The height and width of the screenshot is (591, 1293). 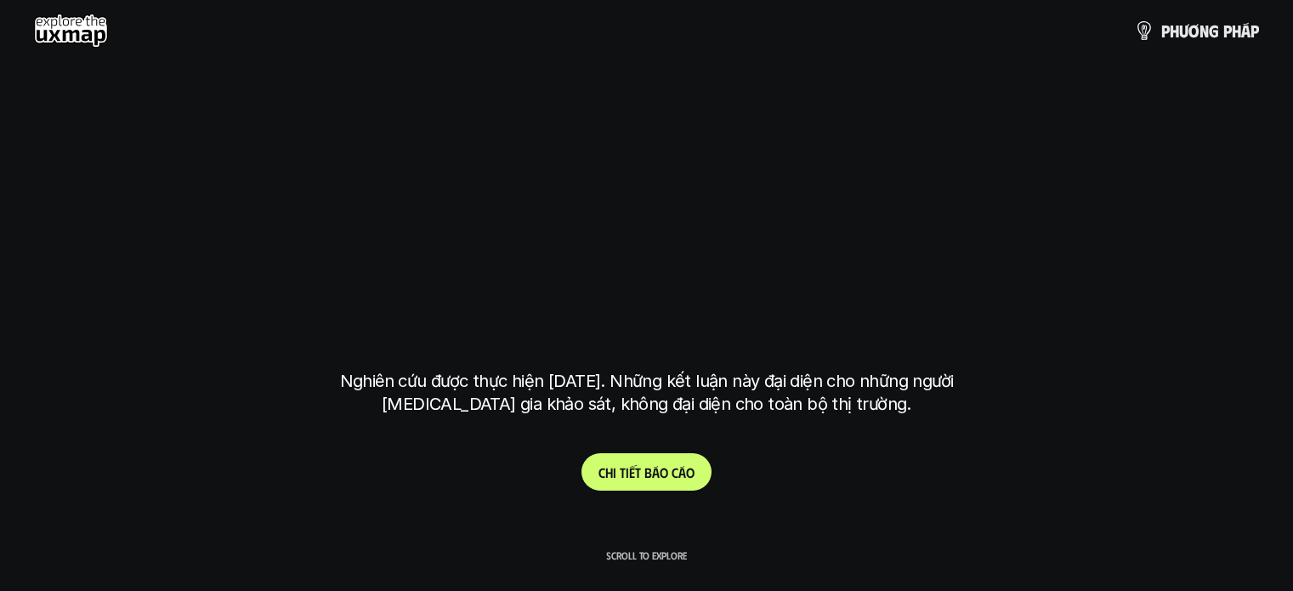 What do you see at coordinates (602, 472) in the screenshot?
I see `span: C` at bounding box center [602, 472].